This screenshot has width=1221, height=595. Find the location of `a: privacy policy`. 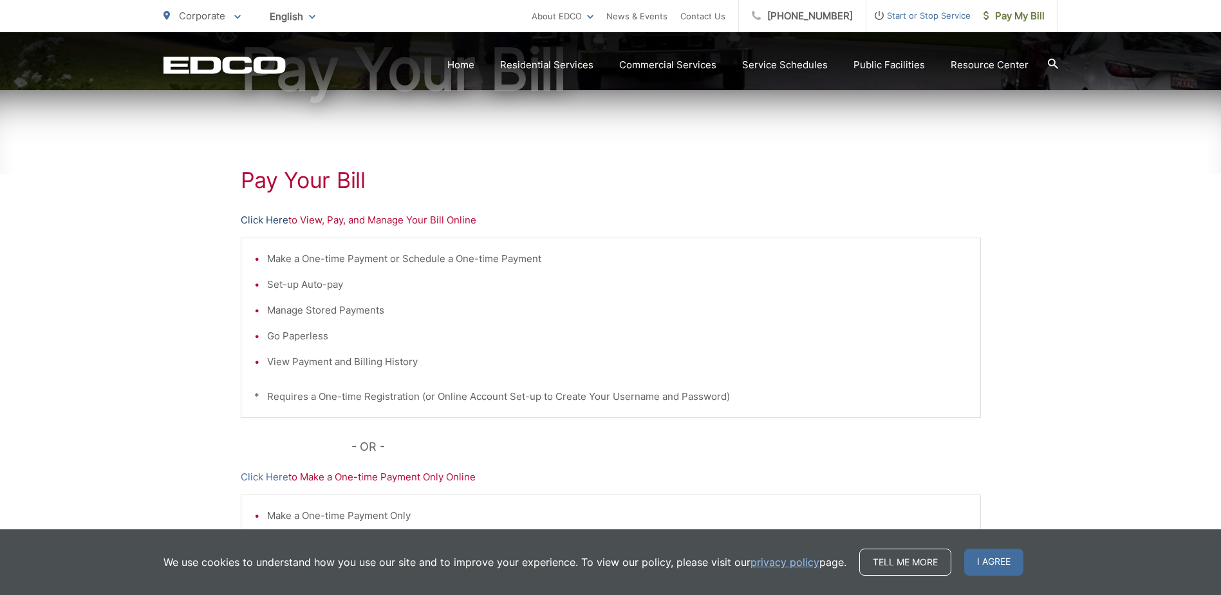

a: privacy policy is located at coordinates (785, 562).